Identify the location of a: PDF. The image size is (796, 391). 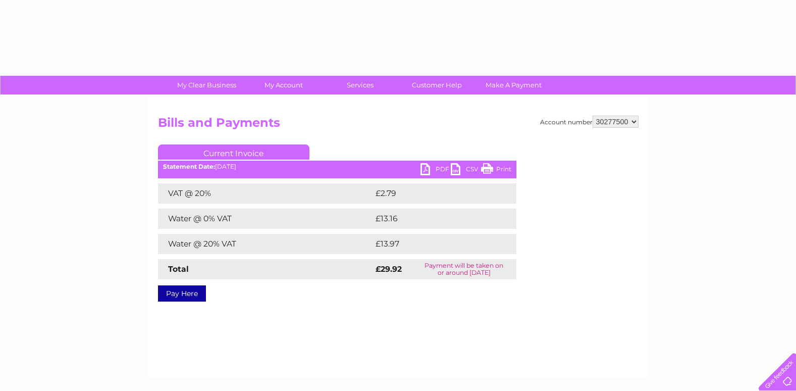
(436, 170).